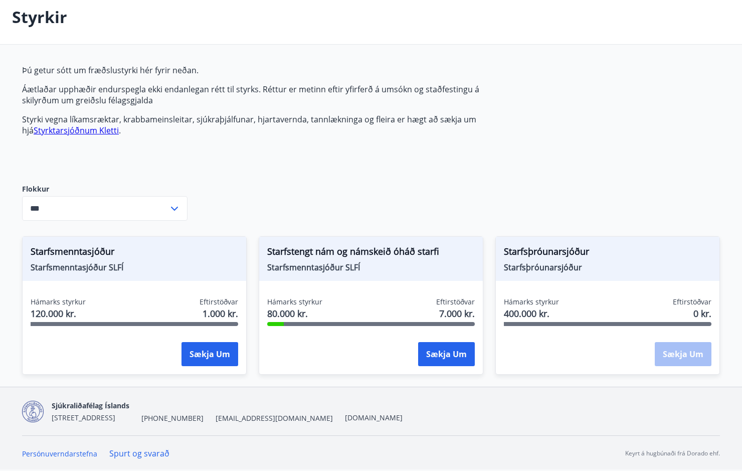  Describe the element at coordinates (60, 453) in the screenshot. I see `a: Persónuverndarstefna` at that location.